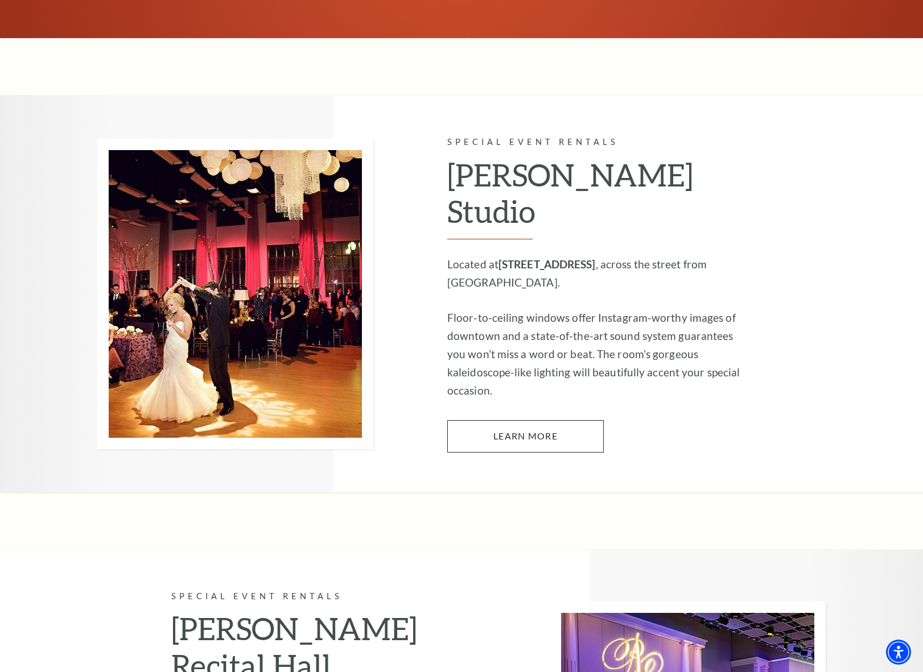 This screenshot has height=672, width=923. Describe the element at coordinates (599, 354) in the screenshot. I see `p: Floor-to-ceiling windows offer Instagram-worthy images of downtown and a state-of-the-art sound s...` at that location.